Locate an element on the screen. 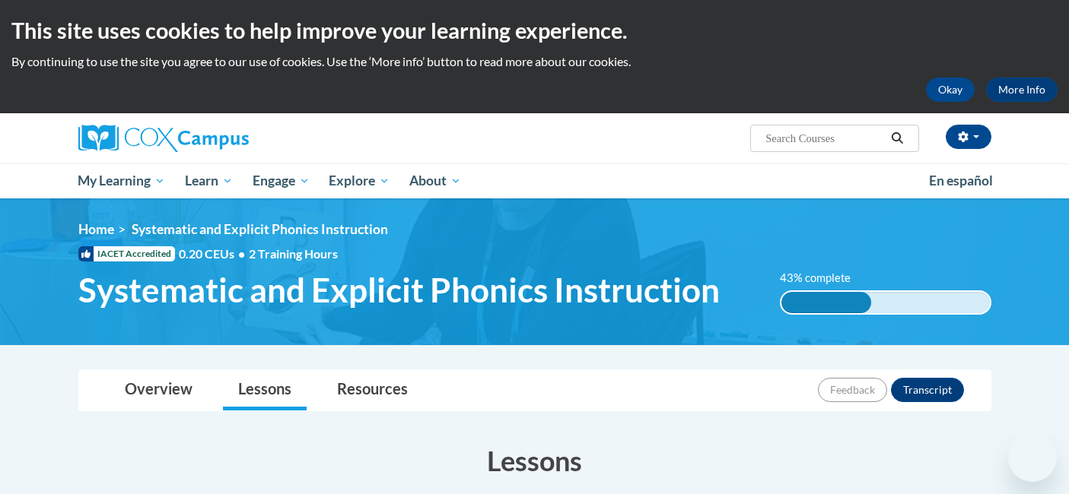 This screenshot has width=1069, height=494. span: 2 Training Hours is located at coordinates (293, 253).